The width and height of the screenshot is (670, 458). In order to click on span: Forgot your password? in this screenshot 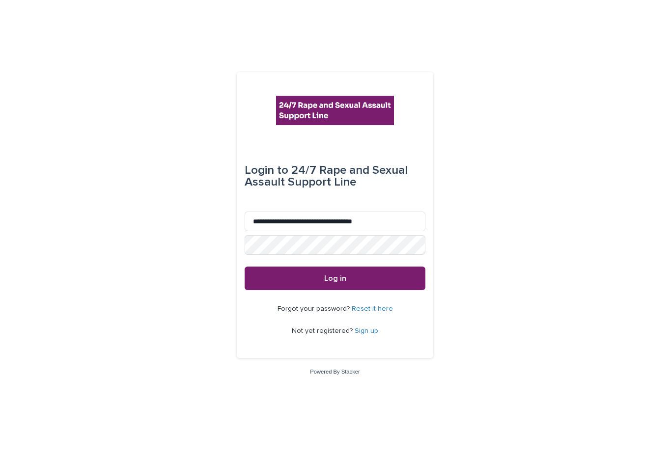, I will do `click(314, 309)`.